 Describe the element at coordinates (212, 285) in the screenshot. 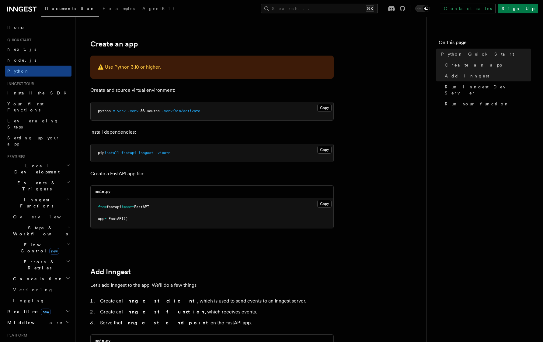

I see `p: Let's add Inngest to the app! We'll do a few things` at that location.